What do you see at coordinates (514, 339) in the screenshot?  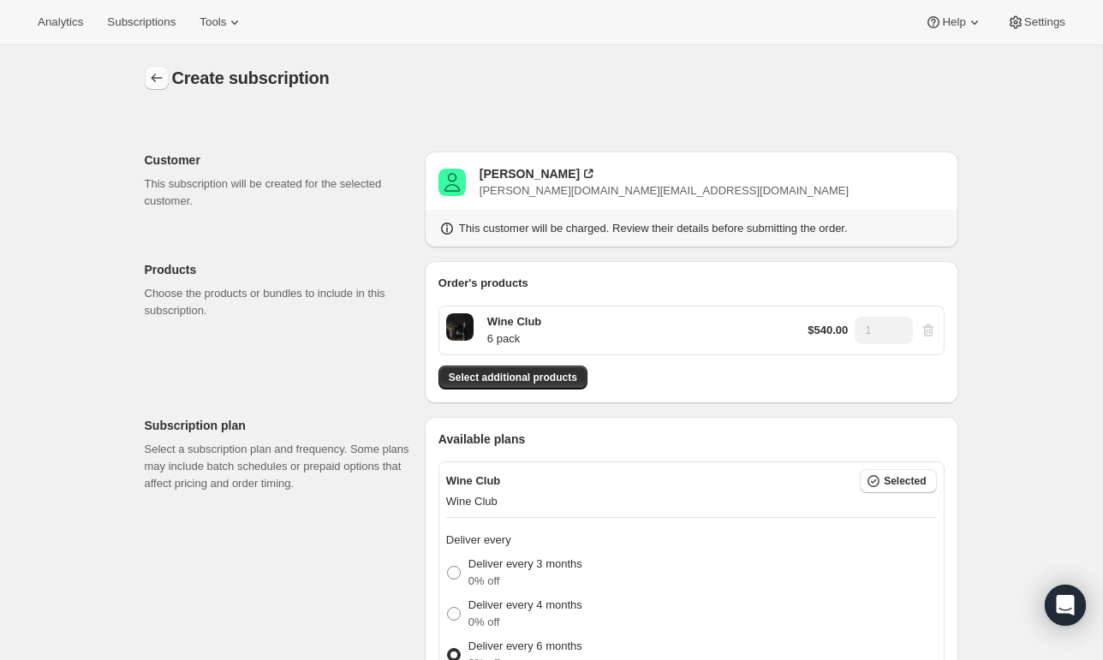 I see `p: 6 pack` at bounding box center [514, 339].